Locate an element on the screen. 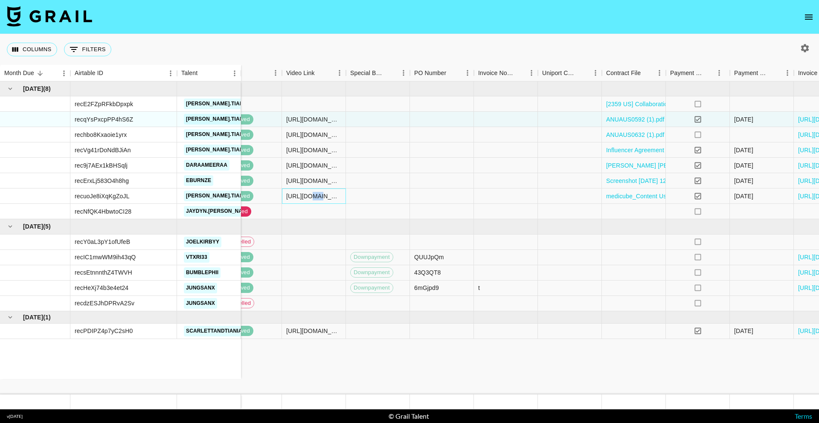 This screenshot has height=423, width=819. button: Show filters is located at coordinates (87, 49).